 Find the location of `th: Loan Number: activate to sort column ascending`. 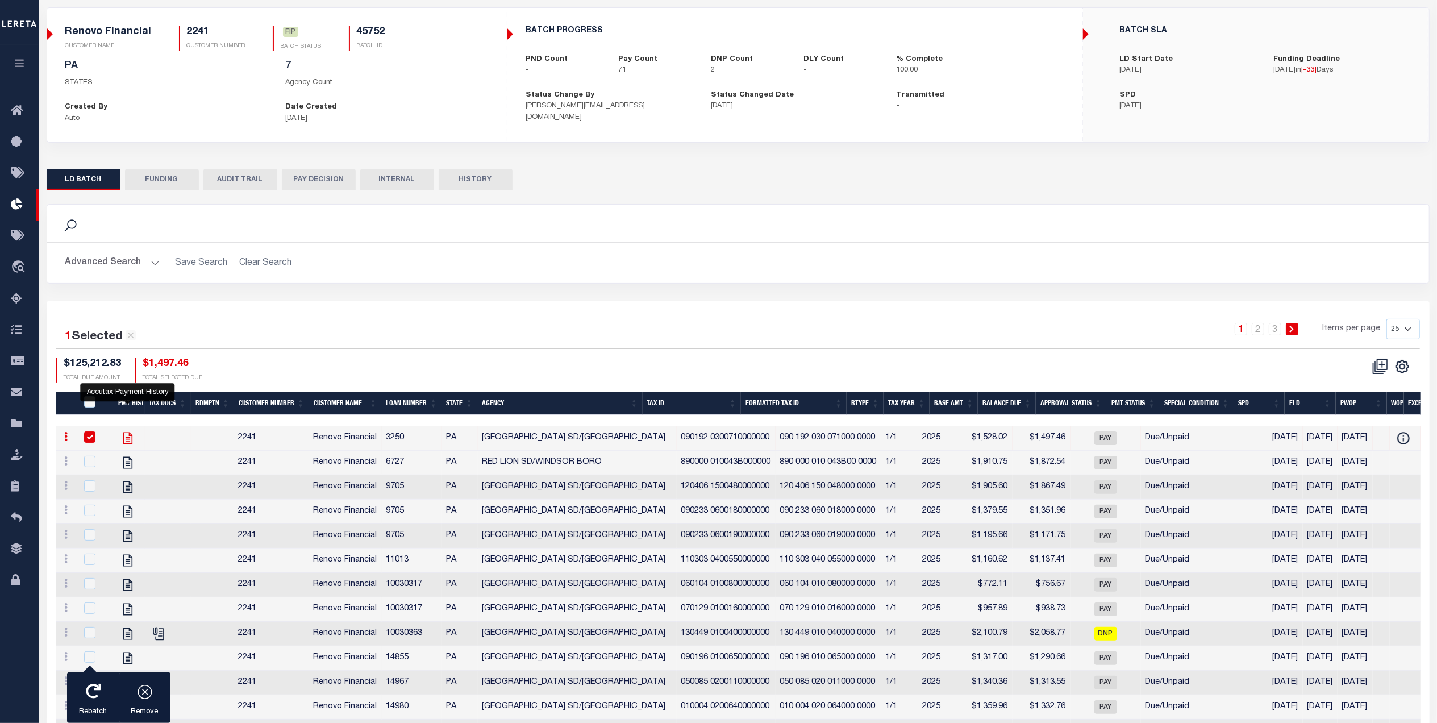

th: Loan Number: activate to sort column ascending is located at coordinates (412, 403).